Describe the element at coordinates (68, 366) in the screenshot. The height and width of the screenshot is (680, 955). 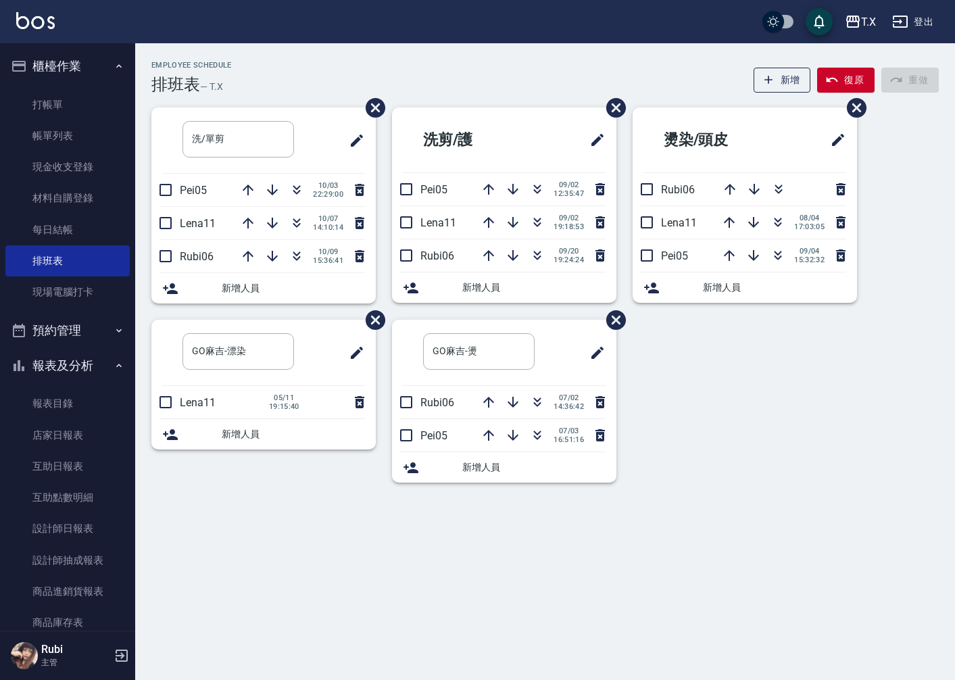
I see `button: 報表及分析` at that location.